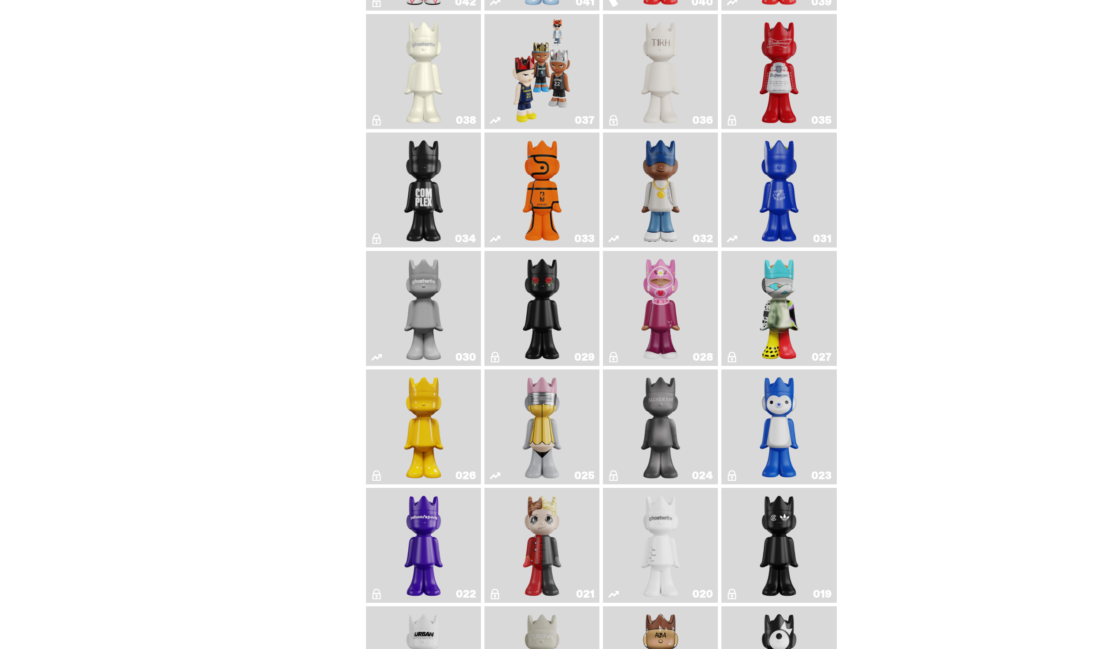 This screenshot has height=649, width=1116. What do you see at coordinates (779, 190) in the screenshot?
I see `img: Latte` at bounding box center [779, 190].